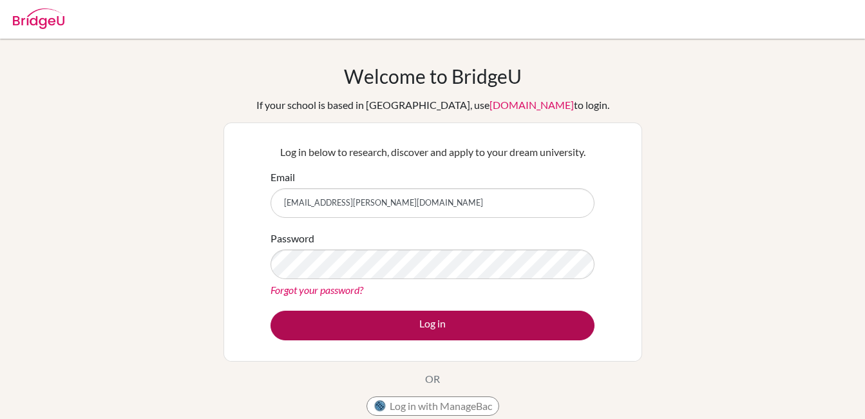 This screenshot has height=419, width=865. Describe the element at coordinates (292, 238) in the screenshot. I see `label: Password` at that location.